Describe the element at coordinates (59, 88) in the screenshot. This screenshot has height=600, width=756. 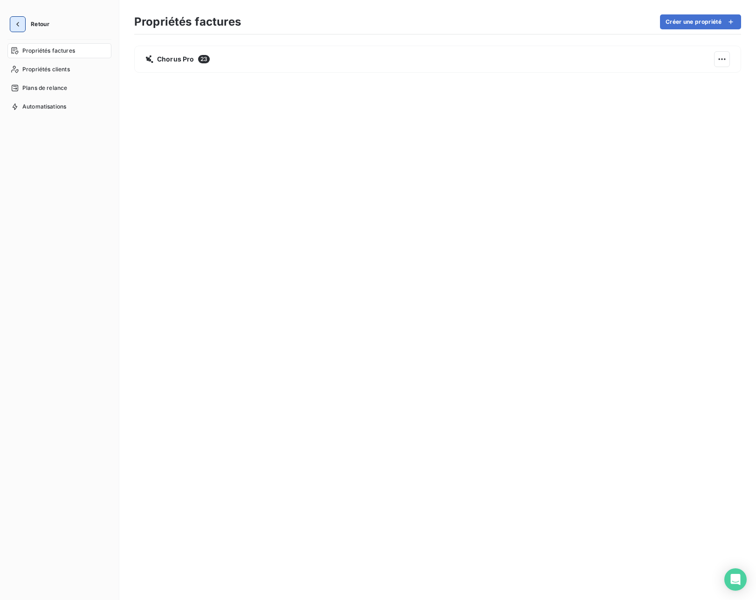
I see `a: Plans de relance` at that location.